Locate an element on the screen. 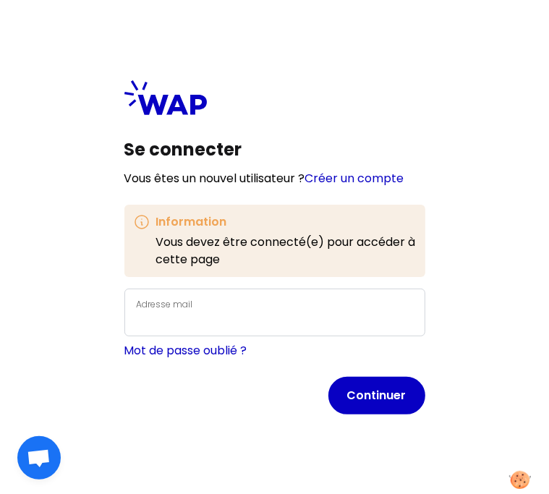 The height and width of the screenshot is (494, 549). h1: Se connecter is located at coordinates (275, 150).